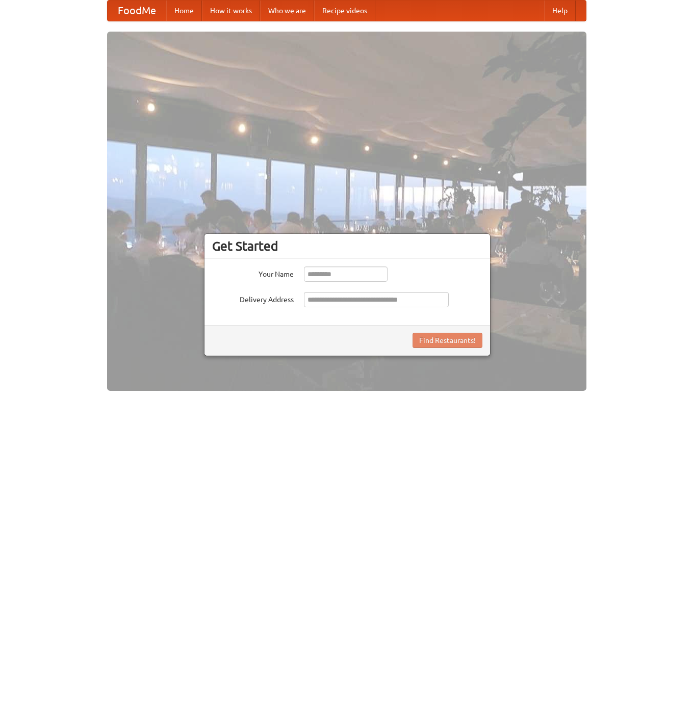  I want to click on a: How it works, so click(231, 11).